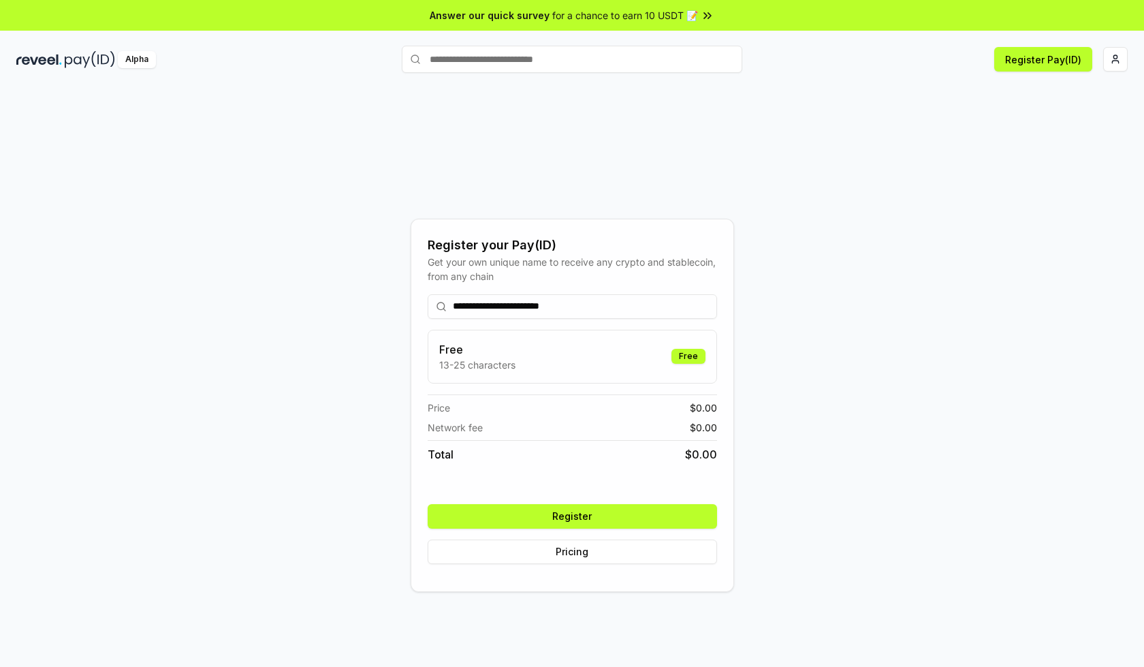  I want to click on button: Pricing, so click(572, 551).